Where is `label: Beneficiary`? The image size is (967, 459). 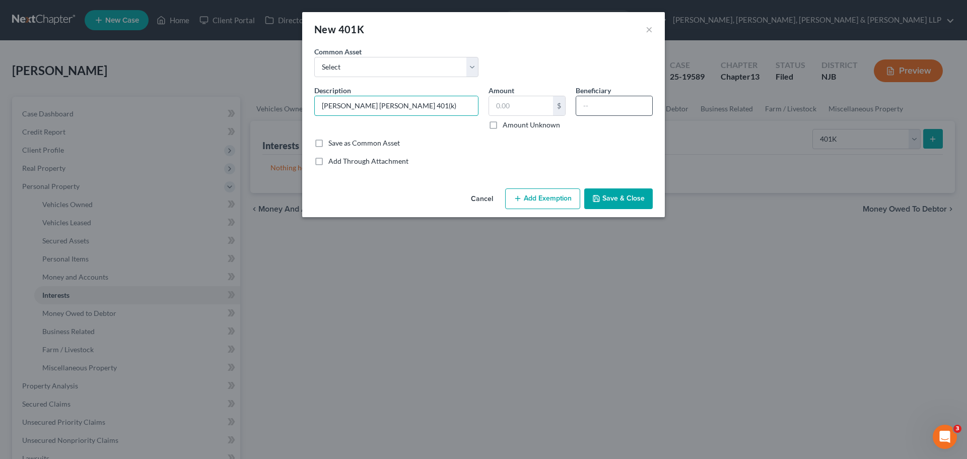 label: Beneficiary is located at coordinates (593, 90).